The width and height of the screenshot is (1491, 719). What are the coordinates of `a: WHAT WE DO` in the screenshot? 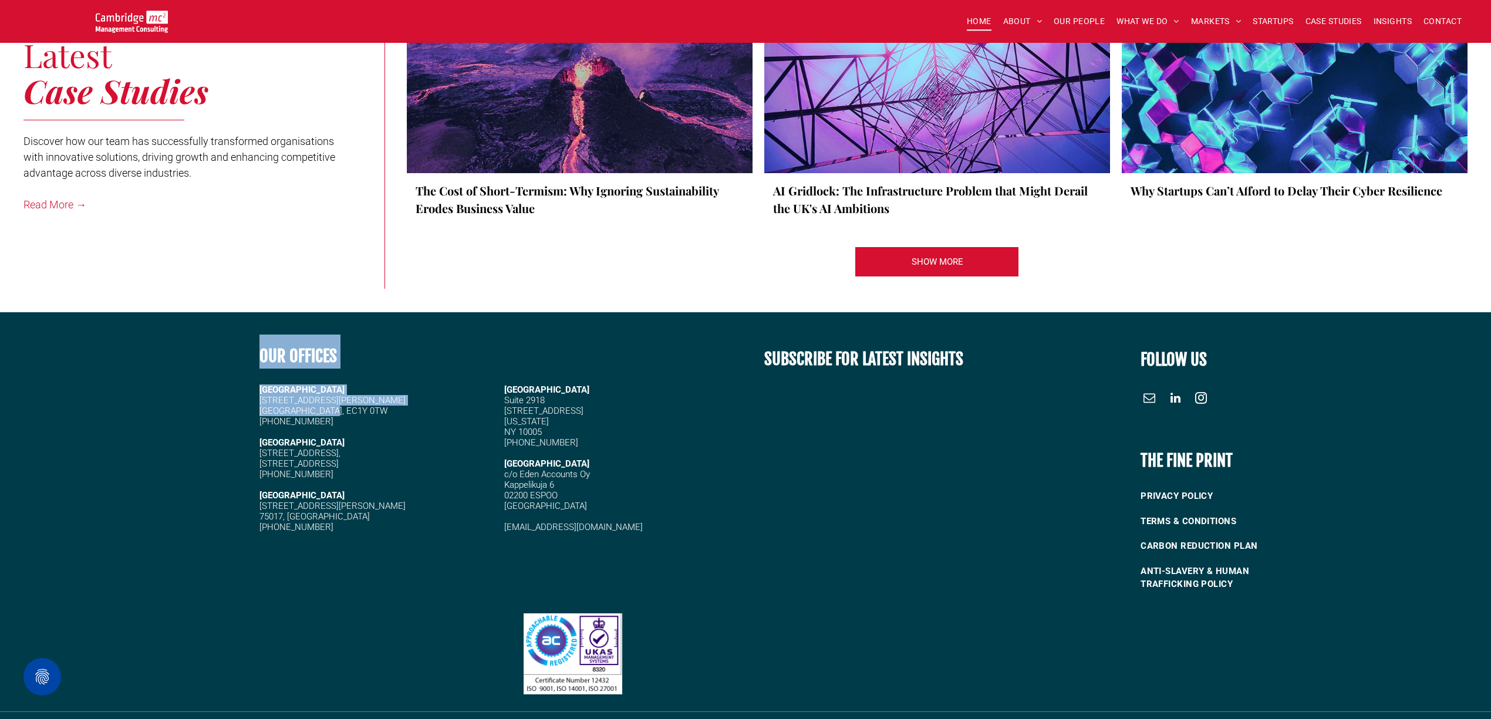 It's located at (1147, 21).